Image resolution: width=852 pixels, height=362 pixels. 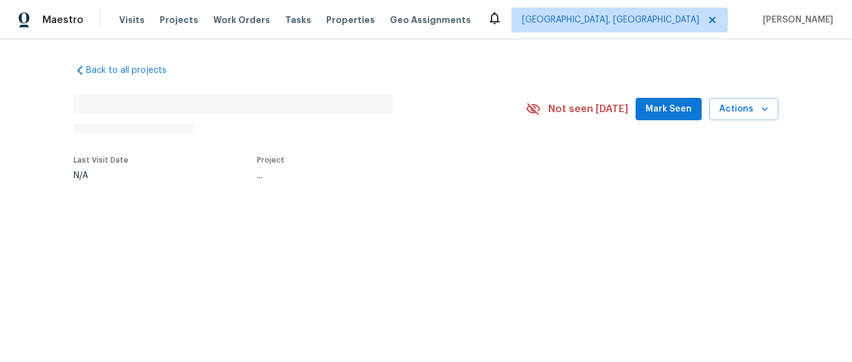 What do you see at coordinates (101, 160) in the screenshot?
I see `span: Last Visit Date` at bounding box center [101, 160].